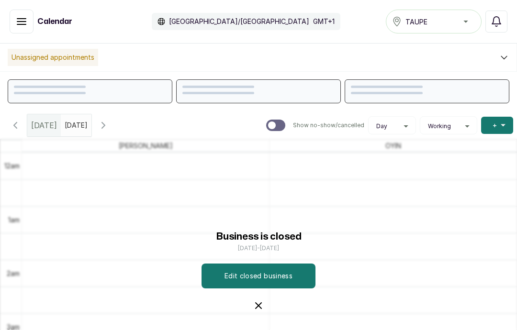 Image resolution: width=517 pixels, height=330 pixels. I want to click on span: Working, so click(439, 126).